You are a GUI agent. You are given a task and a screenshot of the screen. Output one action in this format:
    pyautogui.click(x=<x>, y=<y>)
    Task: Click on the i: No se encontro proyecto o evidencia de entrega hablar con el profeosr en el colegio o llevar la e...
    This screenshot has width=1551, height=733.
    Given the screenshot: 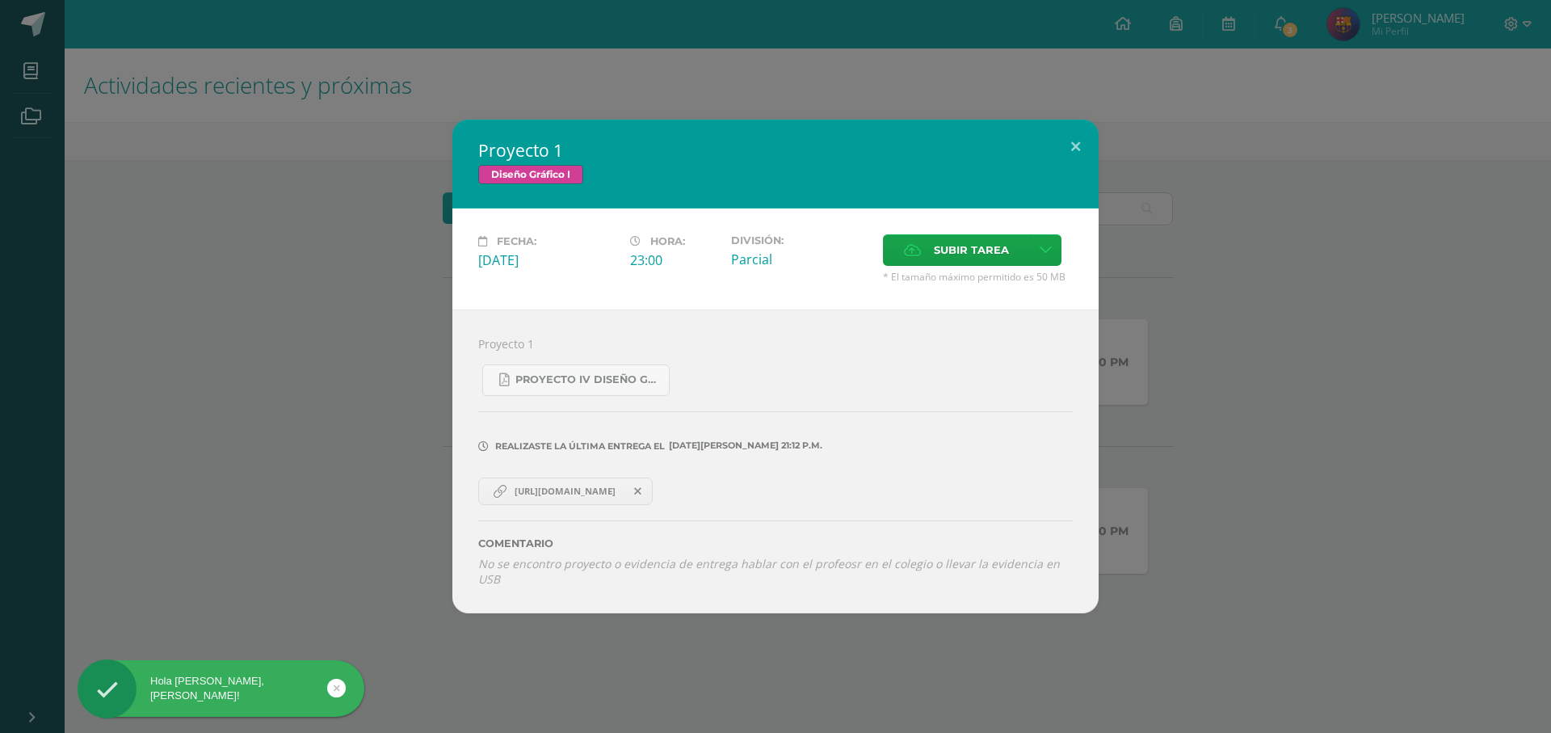 What is the action you would take?
    pyautogui.click(x=769, y=571)
    